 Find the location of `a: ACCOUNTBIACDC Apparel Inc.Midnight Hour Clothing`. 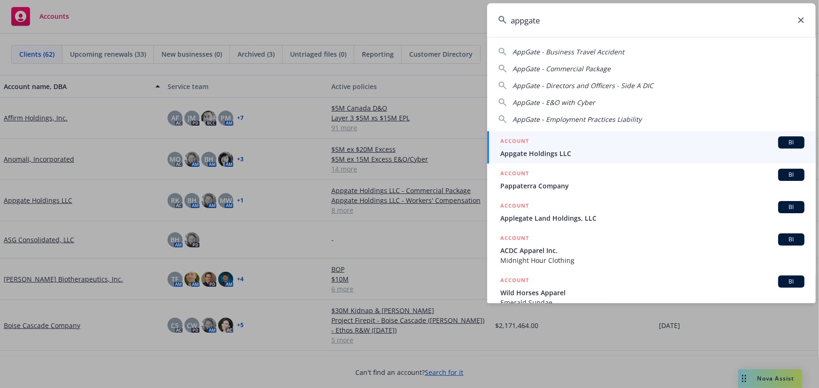

a: ACCOUNTBIACDC Apparel Inc.Midnight Hour Clothing is located at coordinates (651, 250).